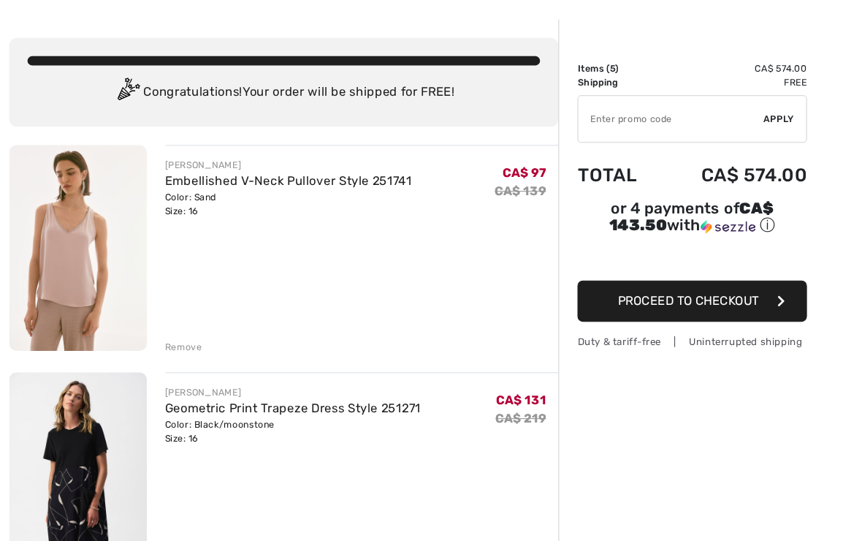 The height and width of the screenshot is (541, 862). Describe the element at coordinates (75, 237) in the screenshot. I see `img: Embellished V-Neck Pullover Style 251741` at that location.